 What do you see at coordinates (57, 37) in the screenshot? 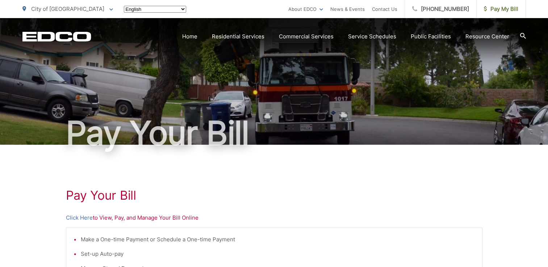
I see `a: EDCD logo. Return to the homepage.` at bounding box center [57, 37].